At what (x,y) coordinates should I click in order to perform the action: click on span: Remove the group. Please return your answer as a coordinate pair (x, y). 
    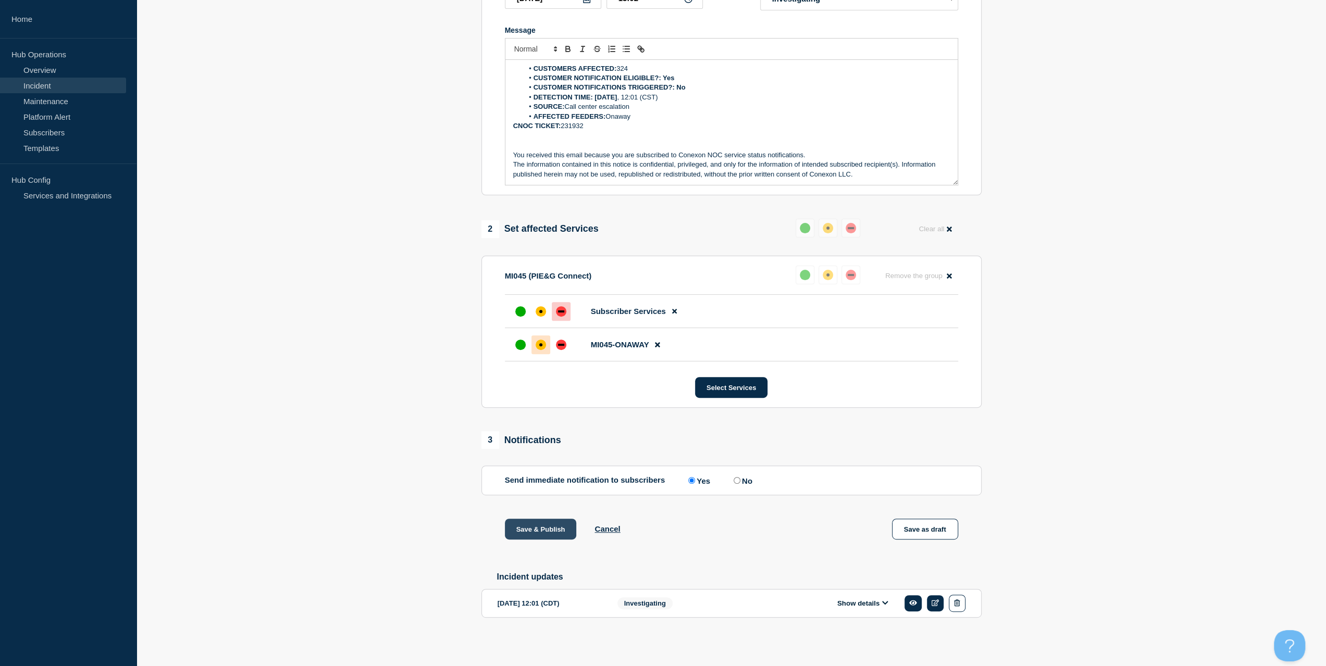
    Looking at the image, I should click on (914, 276).